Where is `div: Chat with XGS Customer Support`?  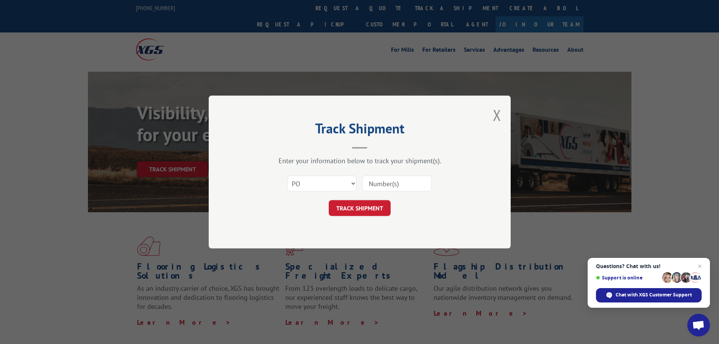 div: Chat with XGS Customer Support is located at coordinates (649, 295).